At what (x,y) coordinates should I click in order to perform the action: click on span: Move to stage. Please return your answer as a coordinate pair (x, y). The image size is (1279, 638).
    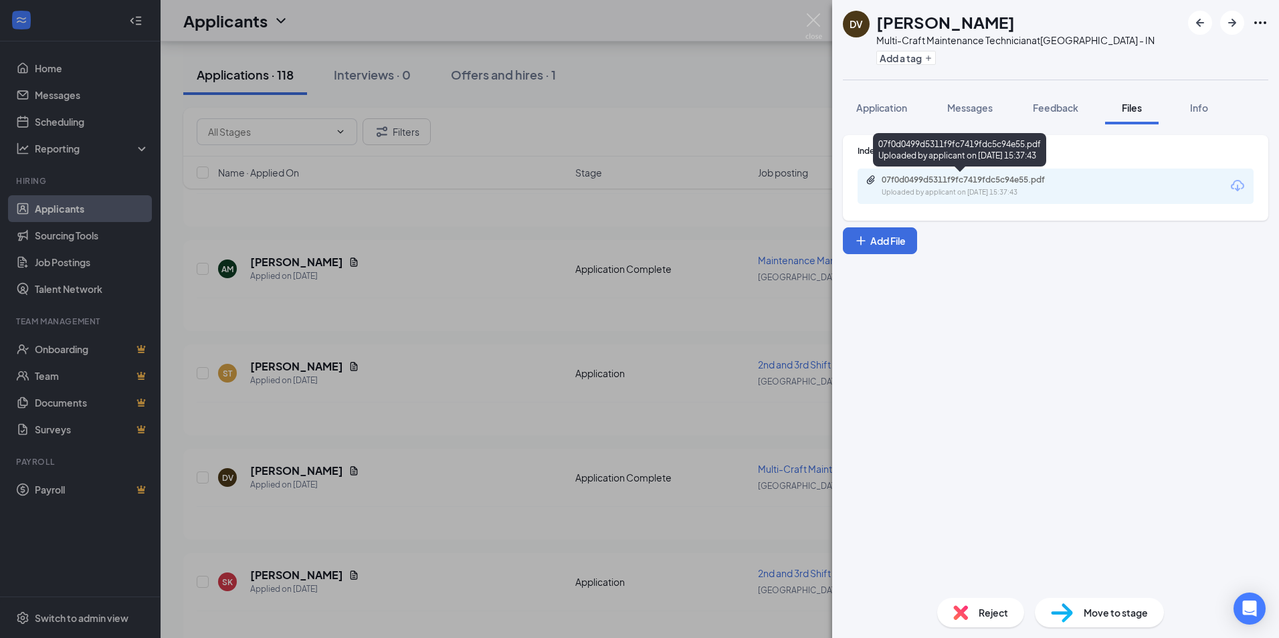
    Looking at the image, I should click on (1116, 613).